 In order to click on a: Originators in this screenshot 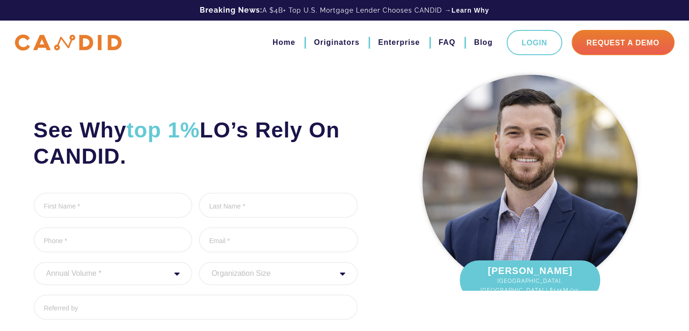, I will do `click(337, 43)`.